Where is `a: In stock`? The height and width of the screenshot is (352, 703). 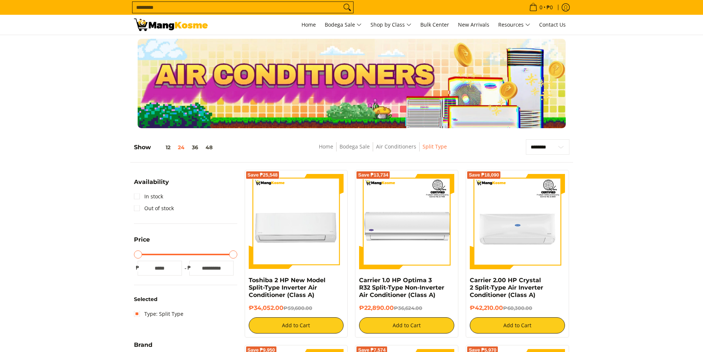 a: In stock is located at coordinates (148, 196).